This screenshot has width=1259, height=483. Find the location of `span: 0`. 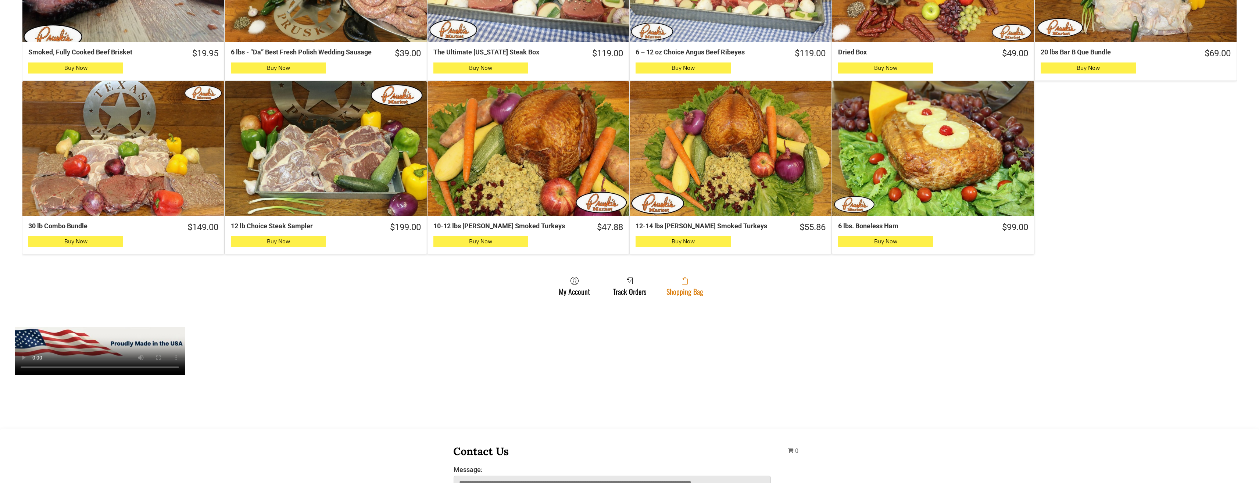

span: 0 is located at coordinates (797, 451).